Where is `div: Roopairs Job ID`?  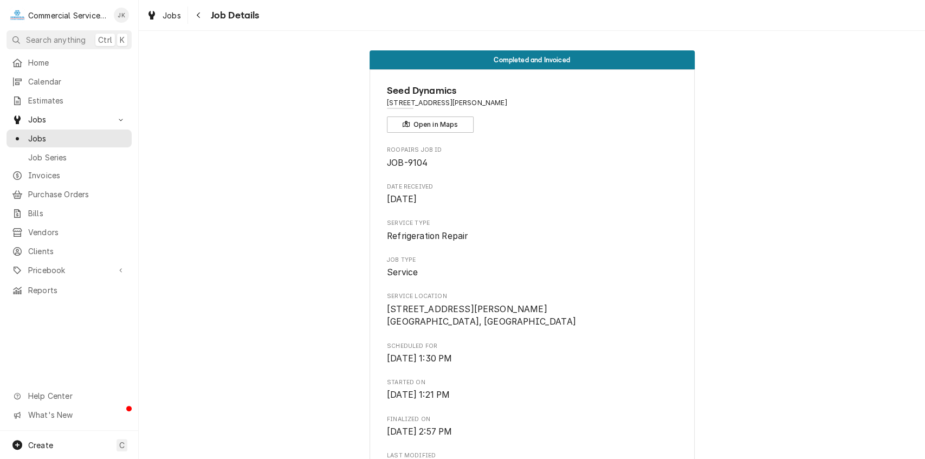 div: Roopairs Job ID is located at coordinates (532, 157).